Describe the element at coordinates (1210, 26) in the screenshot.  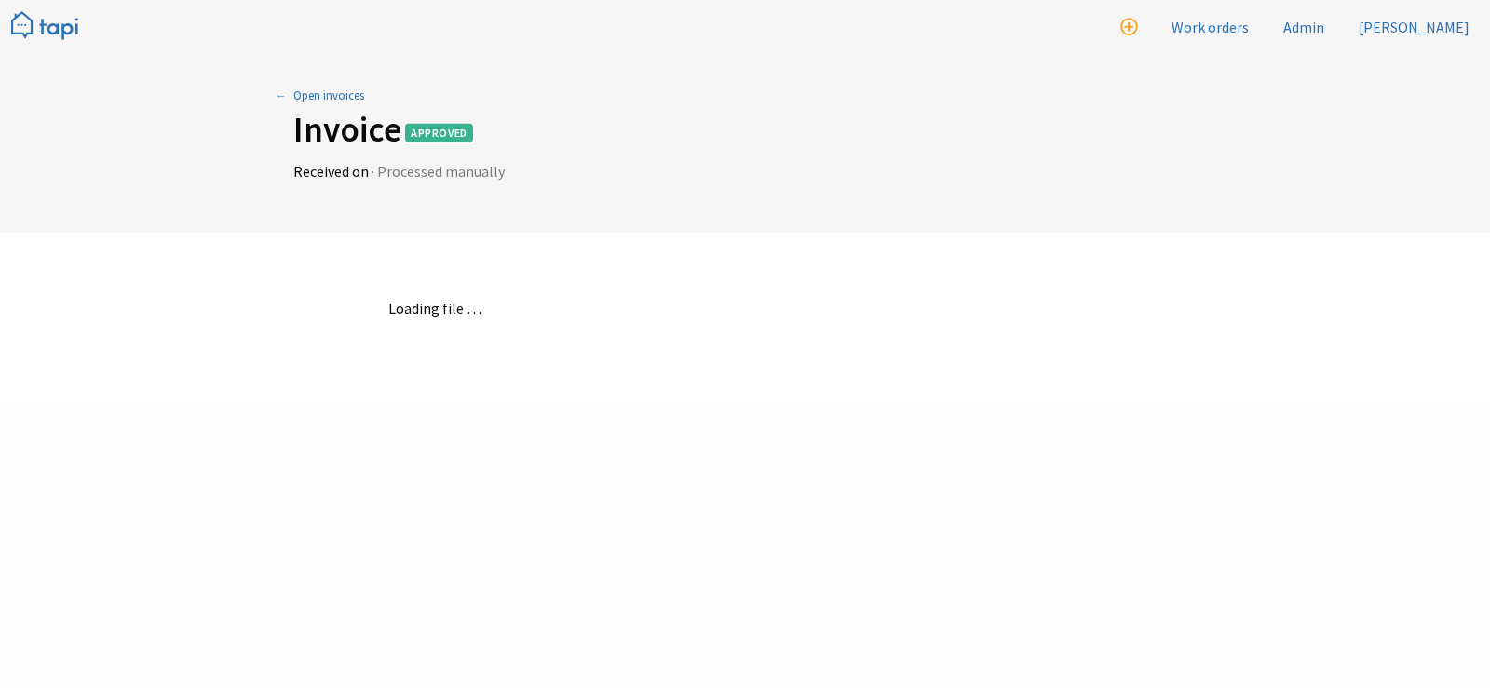
I see `a: Work orders` at that location.